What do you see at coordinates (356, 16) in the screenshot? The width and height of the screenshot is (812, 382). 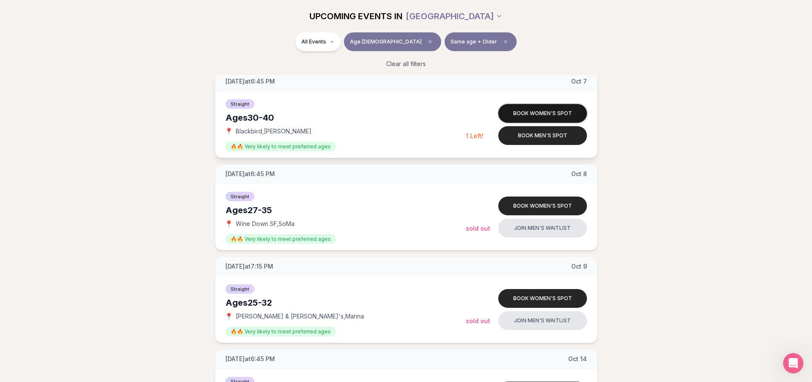 I see `span: UPCOMING EVENTS IN` at bounding box center [356, 16].